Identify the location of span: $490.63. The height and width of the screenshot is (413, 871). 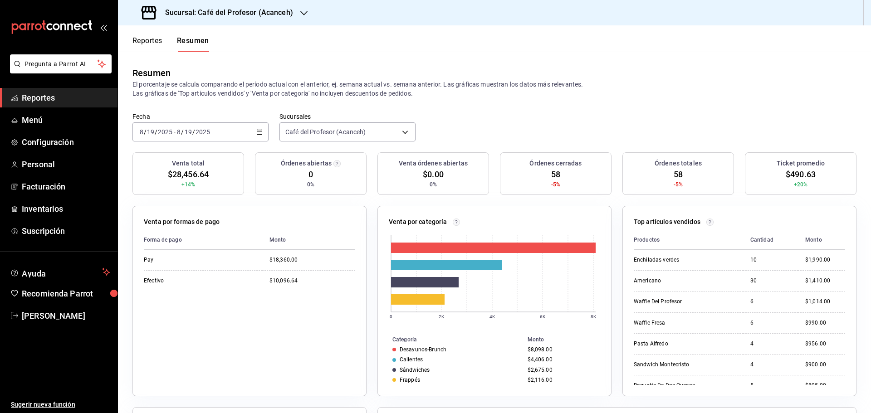
(801, 174).